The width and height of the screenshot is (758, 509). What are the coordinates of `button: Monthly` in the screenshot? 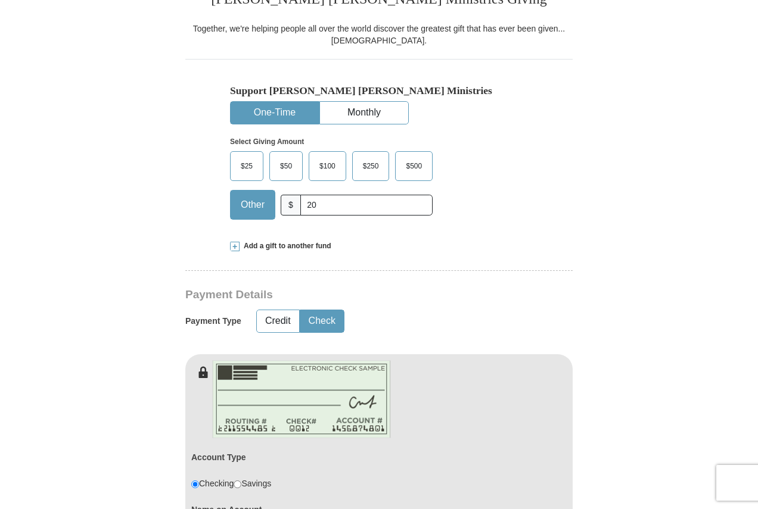 It's located at (364, 113).